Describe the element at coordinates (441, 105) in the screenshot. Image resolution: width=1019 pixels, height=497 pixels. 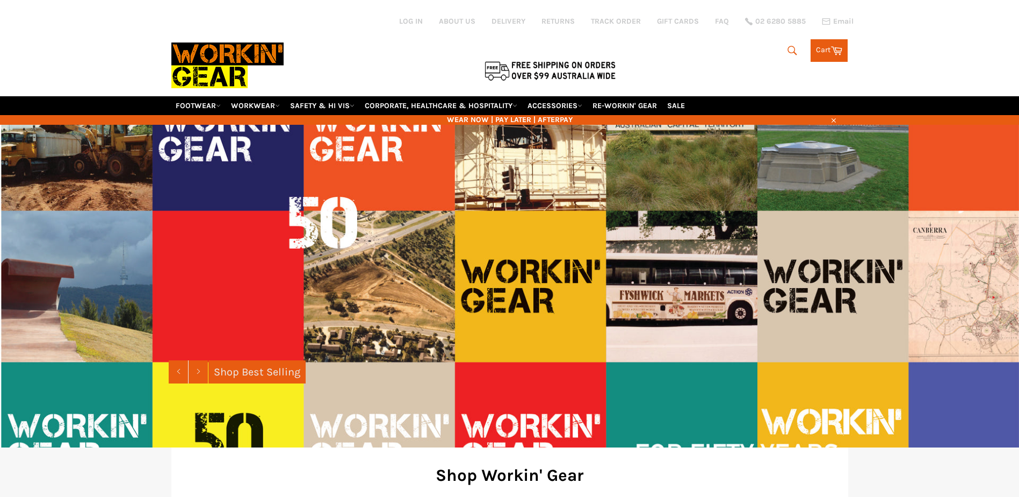
I see `a: CORPORATE, HEALTHCARE & HOSPITALITY` at that location.